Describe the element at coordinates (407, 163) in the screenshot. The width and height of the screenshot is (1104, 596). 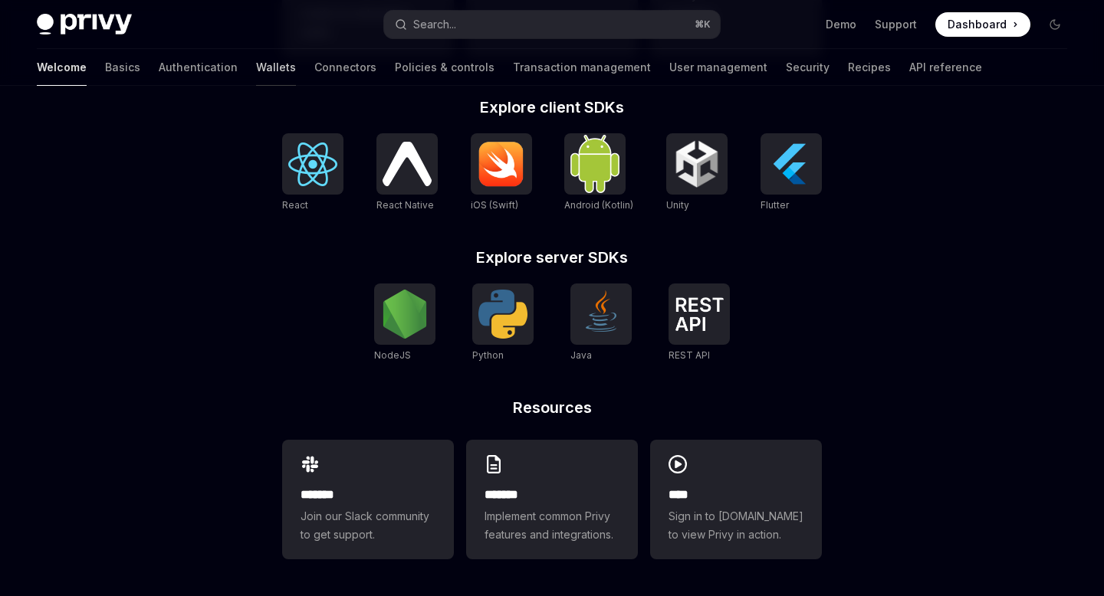
I see `img: React Native` at that location.